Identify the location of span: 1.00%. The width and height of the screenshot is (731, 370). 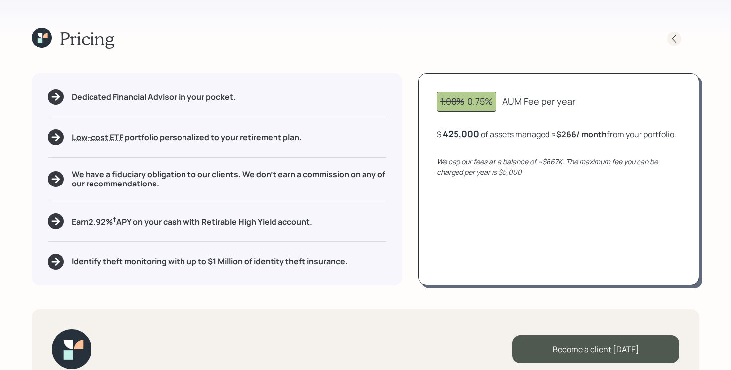
(452, 101).